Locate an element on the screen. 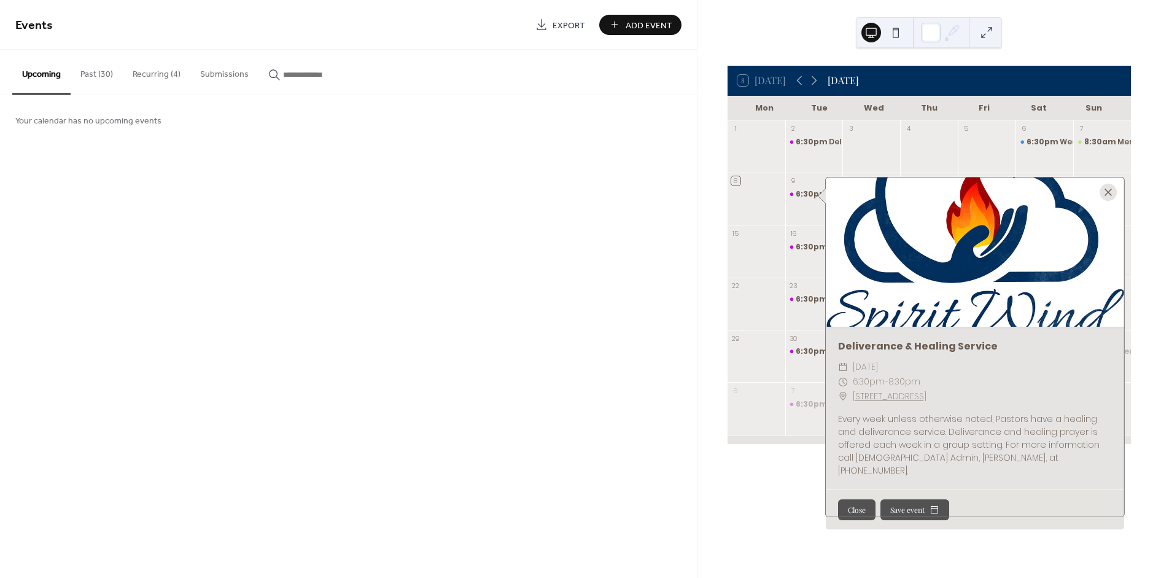 The width and height of the screenshot is (1161, 578). span: 8:30am is located at coordinates (1101, 142).